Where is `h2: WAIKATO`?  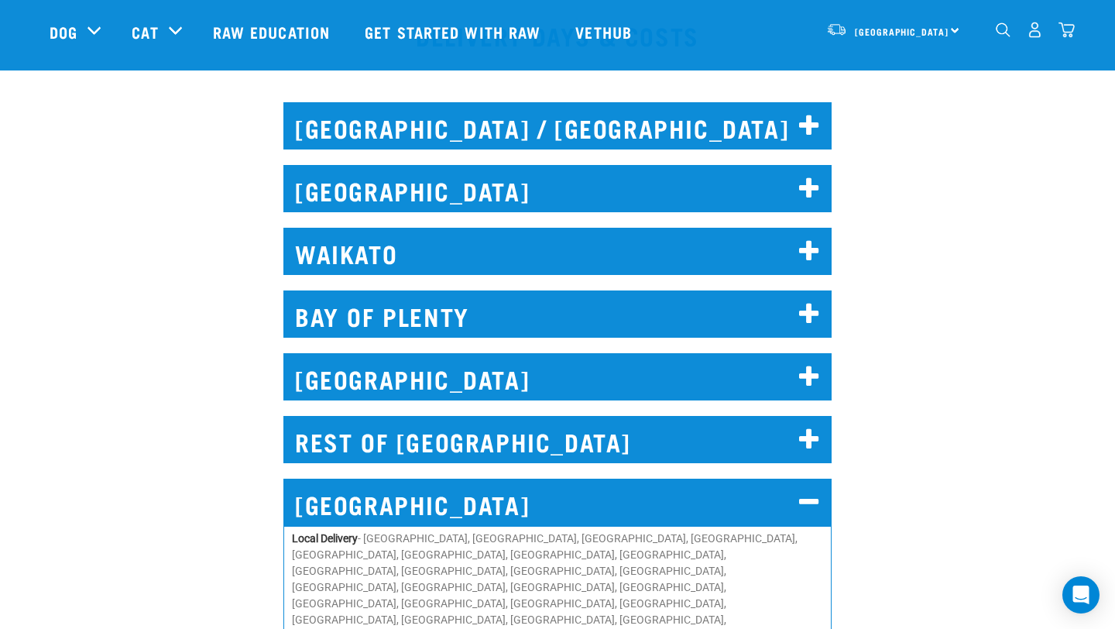
h2: WAIKATO is located at coordinates (557, 251).